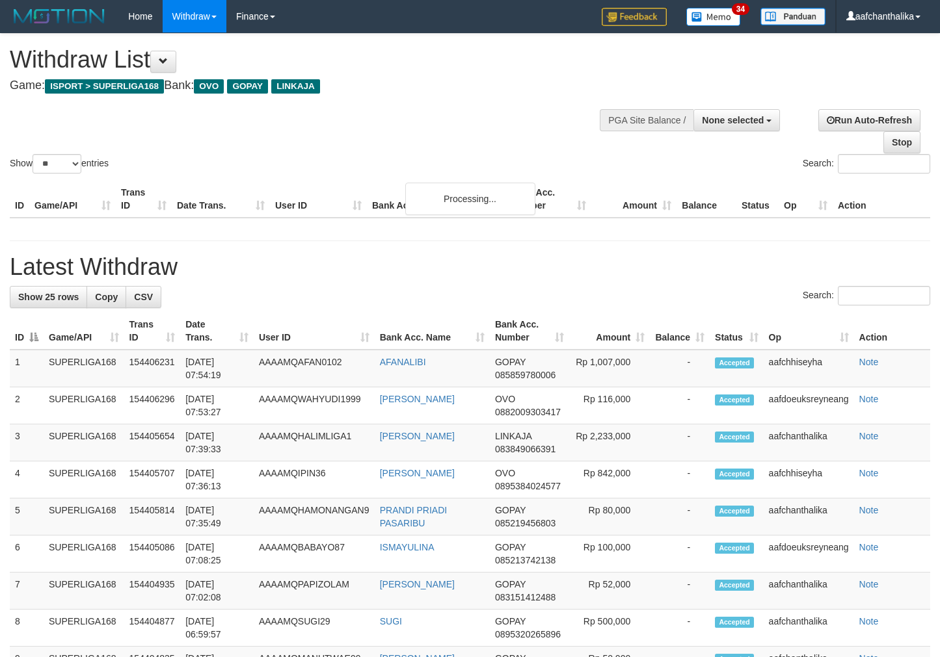 Image resolution: width=940 pixels, height=657 pixels. I want to click on td: 154405654, so click(152, 443).